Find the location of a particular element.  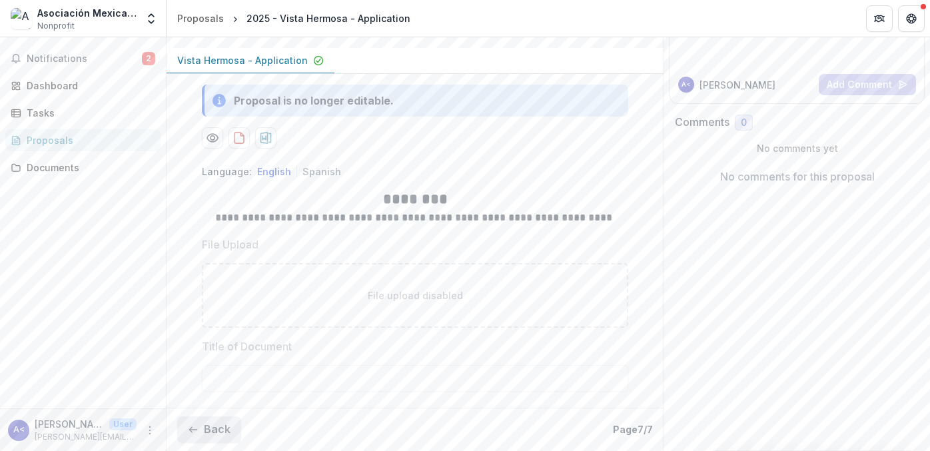

p: User is located at coordinates (123, 424).